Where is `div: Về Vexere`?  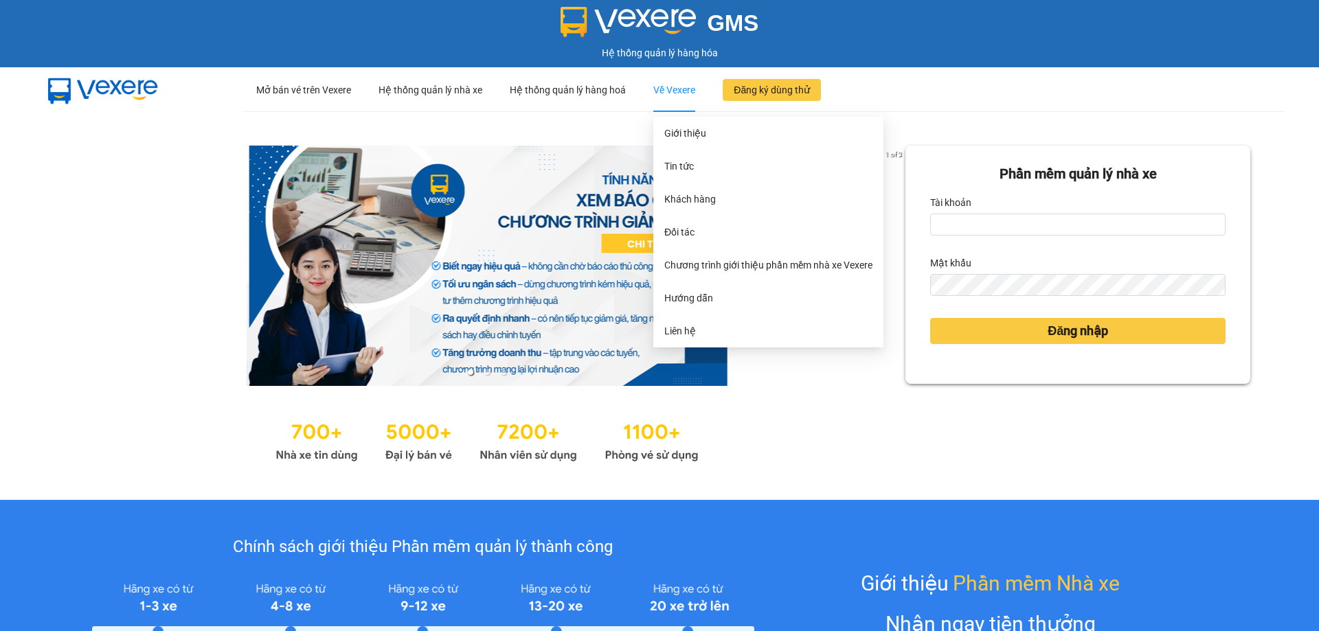 div: Về Vexere is located at coordinates (674, 90).